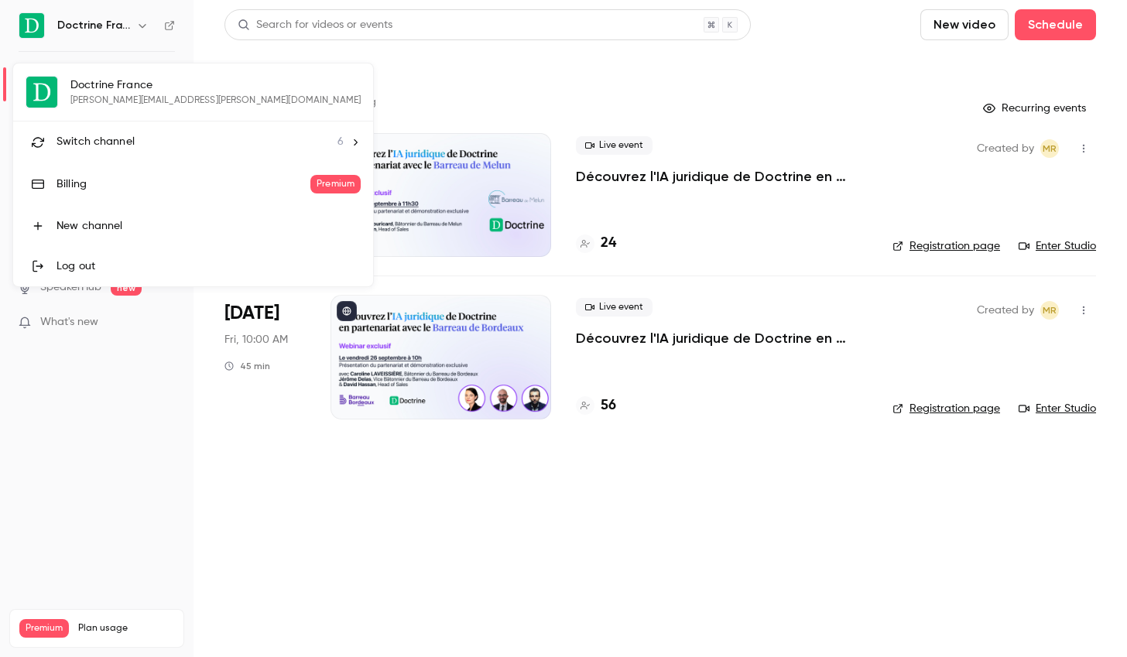 The image size is (1127, 657). I want to click on span: Premium, so click(335, 184).